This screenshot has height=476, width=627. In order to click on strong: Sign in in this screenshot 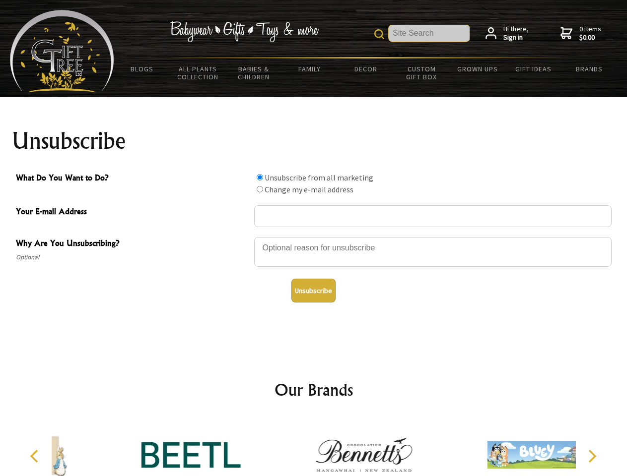, I will do `click(515, 38)`.